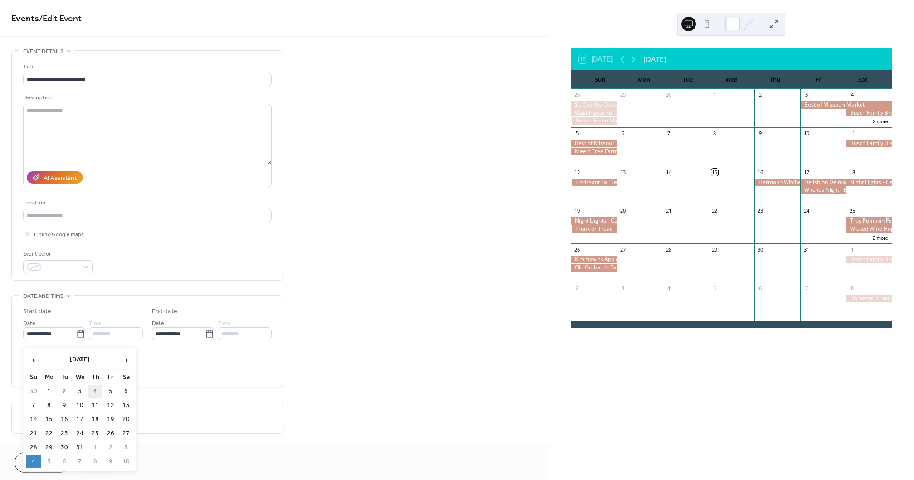 The height and width of the screenshot is (480, 914). What do you see at coordinates (55, 177) in the screenshot?
I see `button: AI Assistant` at bounding box center [55, 177].